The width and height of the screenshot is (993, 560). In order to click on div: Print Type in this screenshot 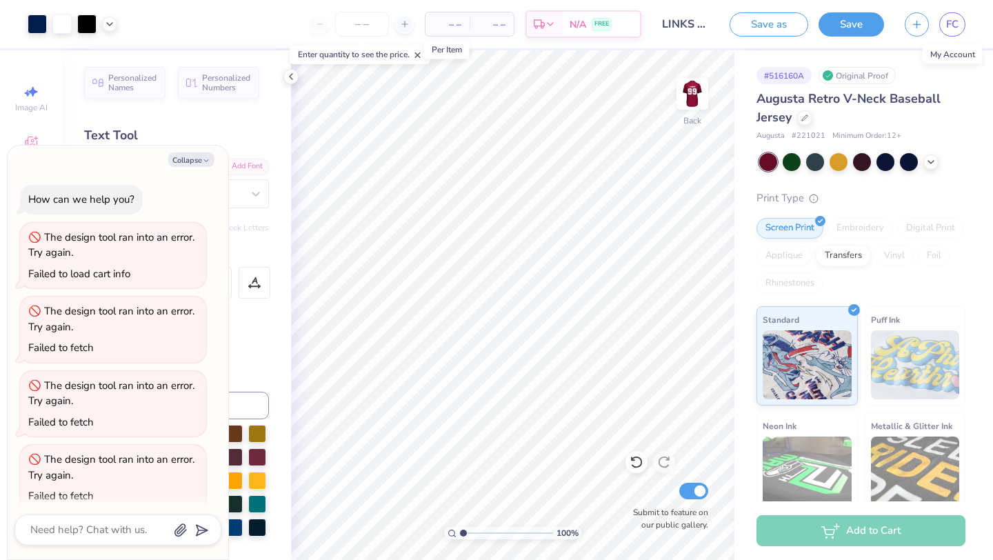, I will do `click(861, 198)`.